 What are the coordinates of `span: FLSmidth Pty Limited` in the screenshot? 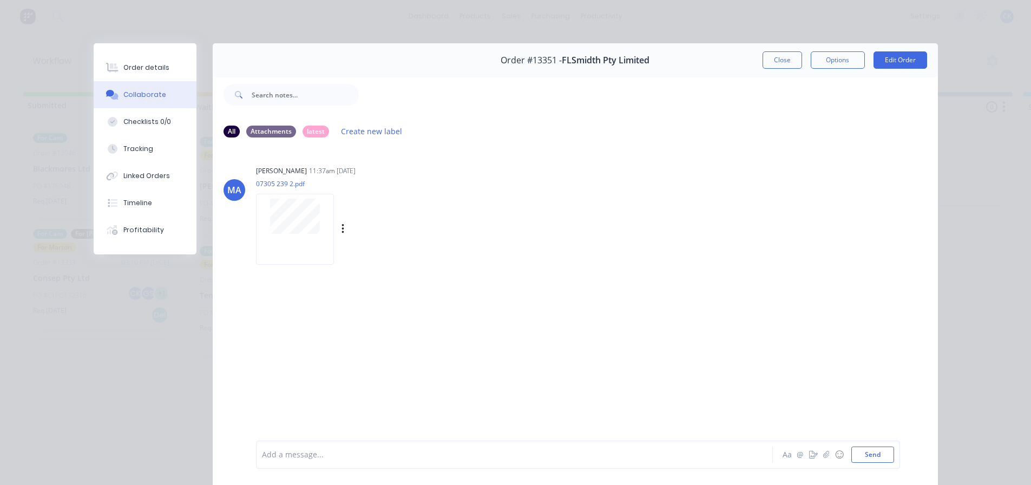 It's located at (606, 60).